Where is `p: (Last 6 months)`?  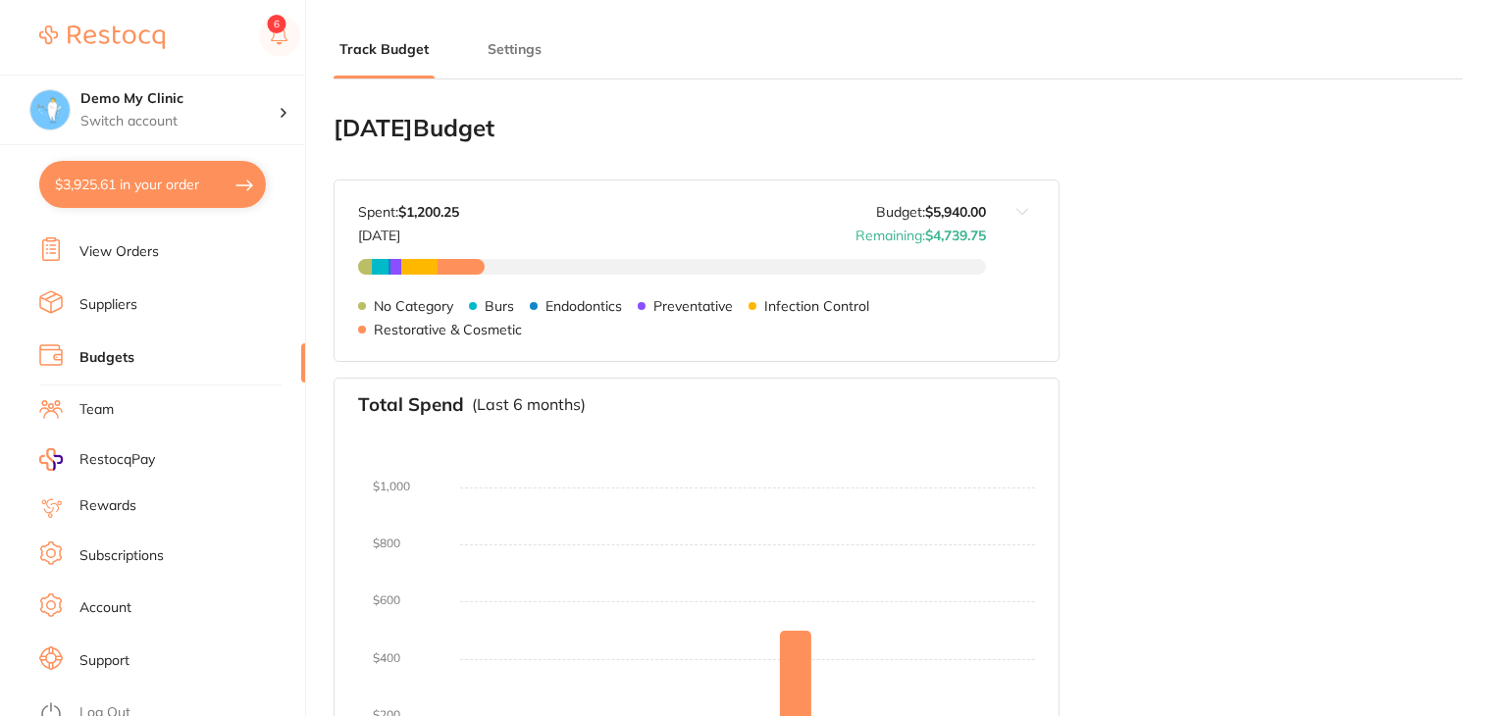 p: (Last 6 months) is located at coordinates (529, 404).